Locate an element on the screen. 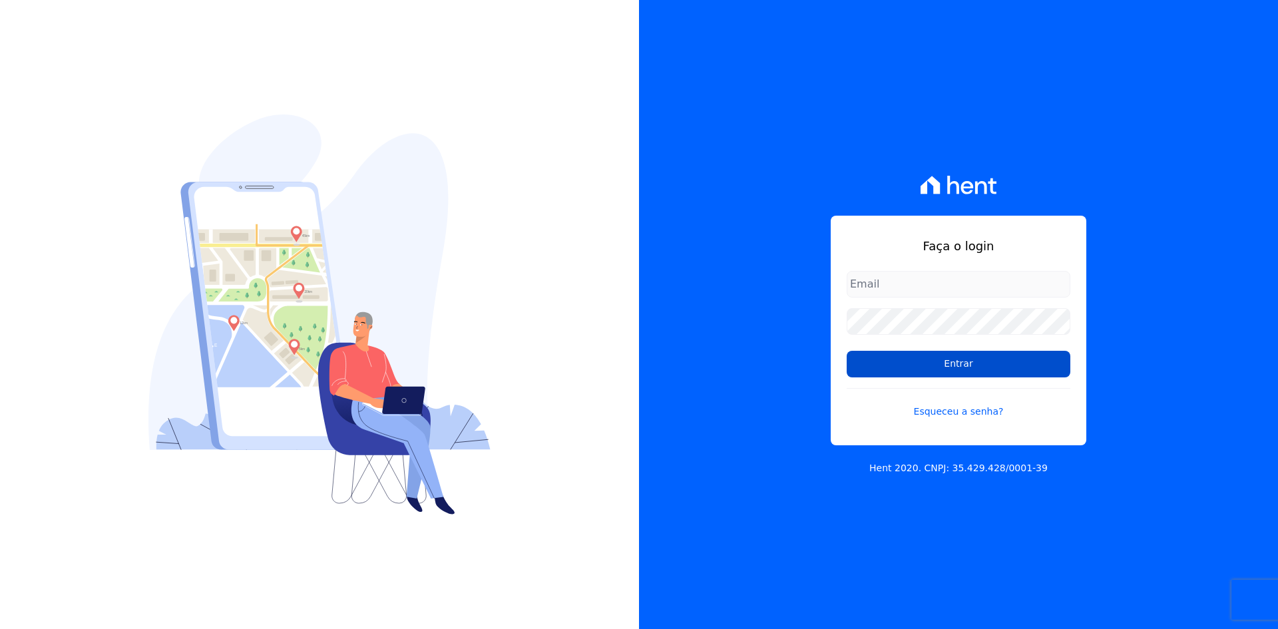 Image resolution: width=1278 pixels, height=629 pixels. a: Esqueceu a senha? is located at coordinates (959, 403).